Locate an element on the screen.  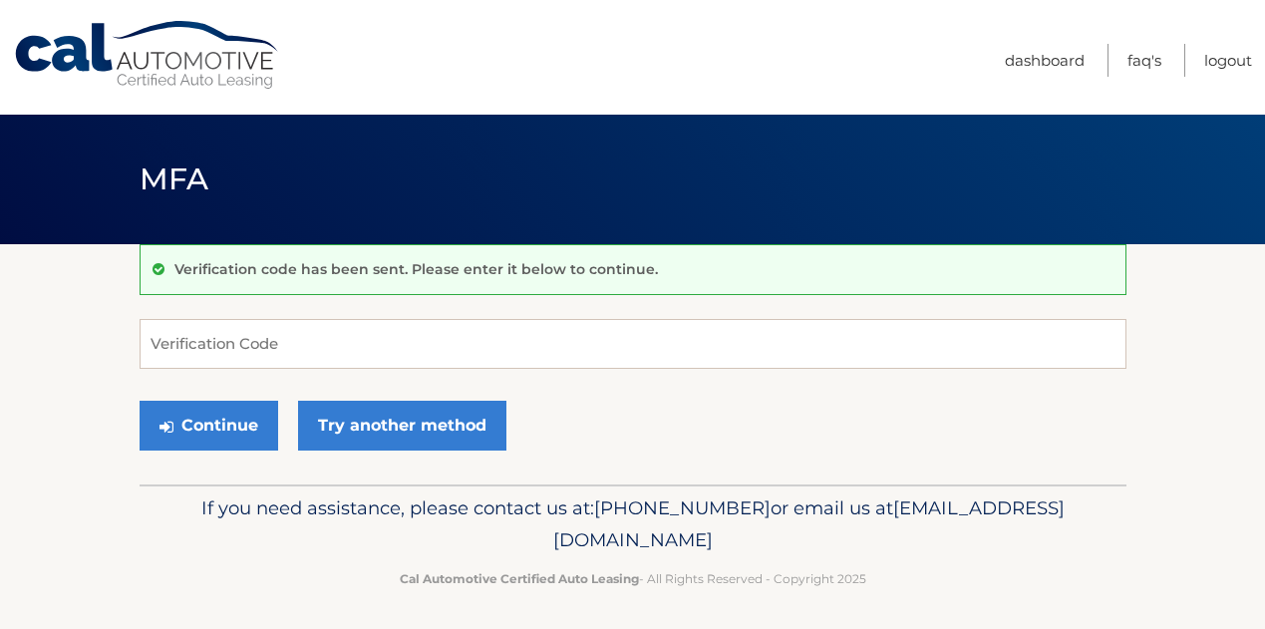
p: - All Rights Reserved - Copyright 2025 is located at coordinates (633, 578).